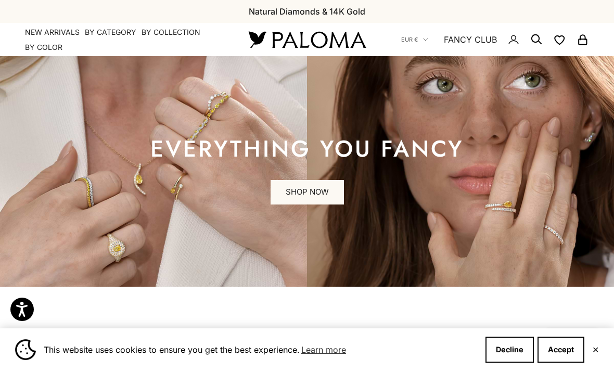  Describe the element at coordinates (25, 349) in the screenshot. I see `img: Cookie banner` at that location.